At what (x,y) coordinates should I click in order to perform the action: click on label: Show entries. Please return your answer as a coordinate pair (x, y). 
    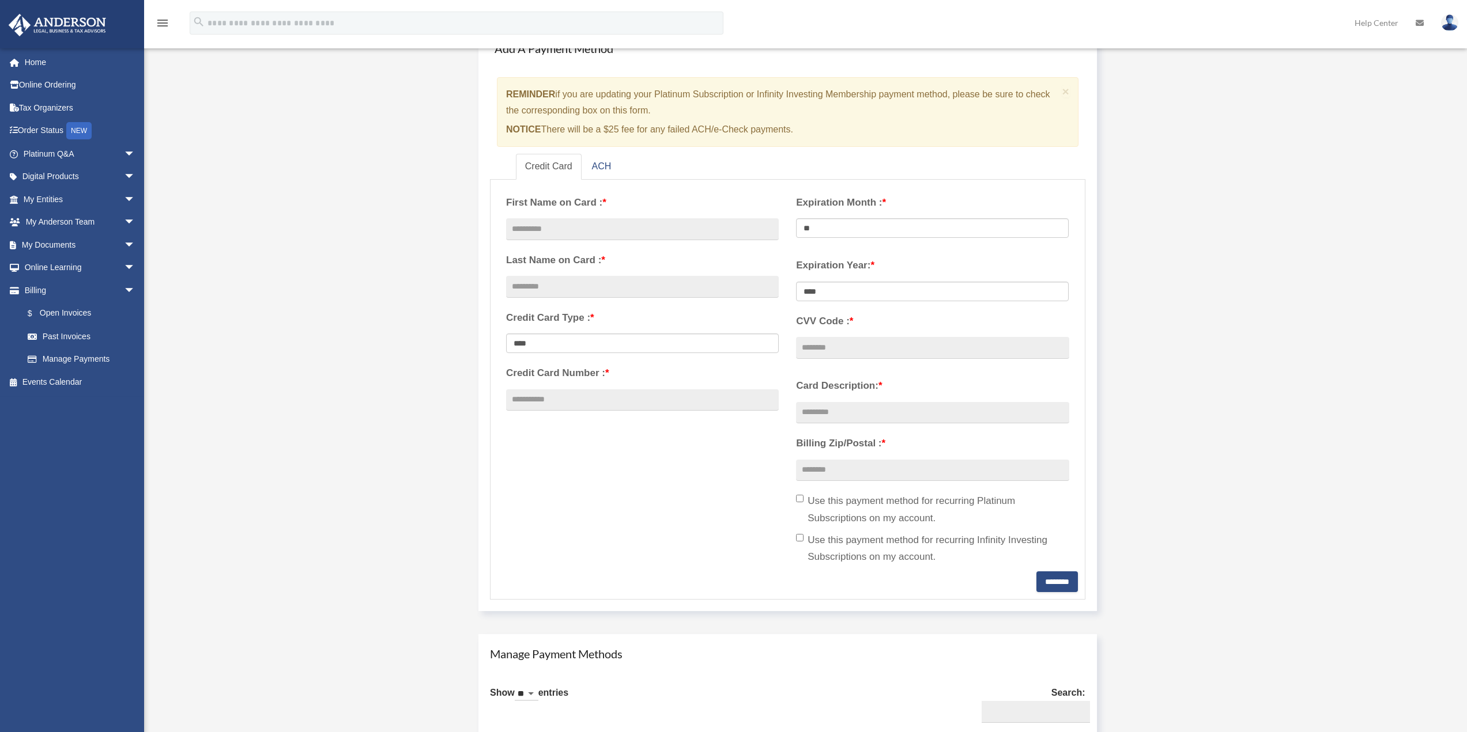
    Looking at the image, I should click on (529, 699).